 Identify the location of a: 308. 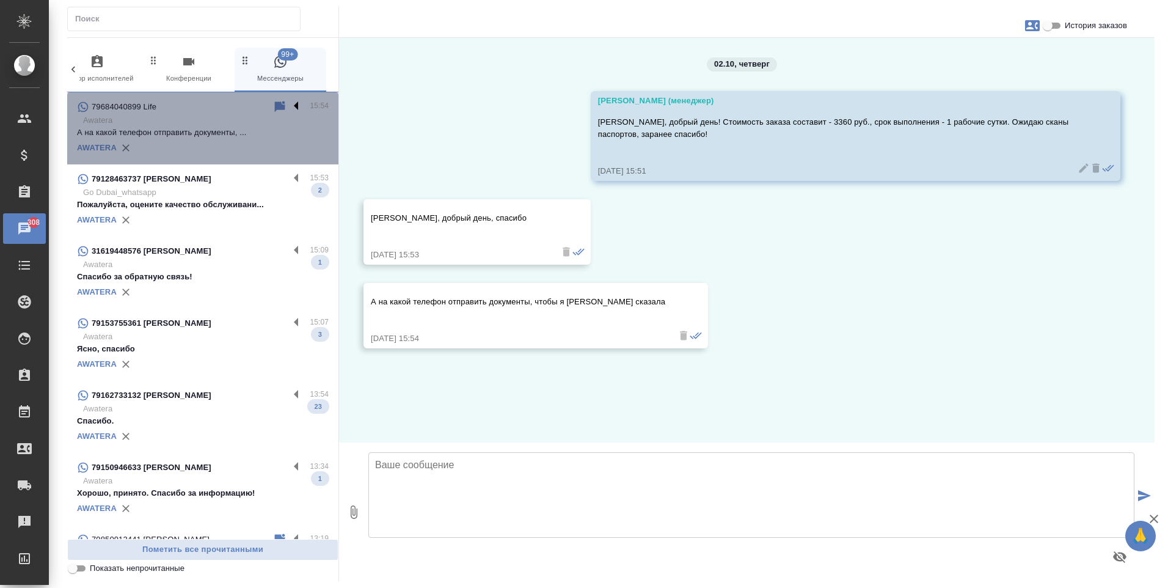
(24, 228).